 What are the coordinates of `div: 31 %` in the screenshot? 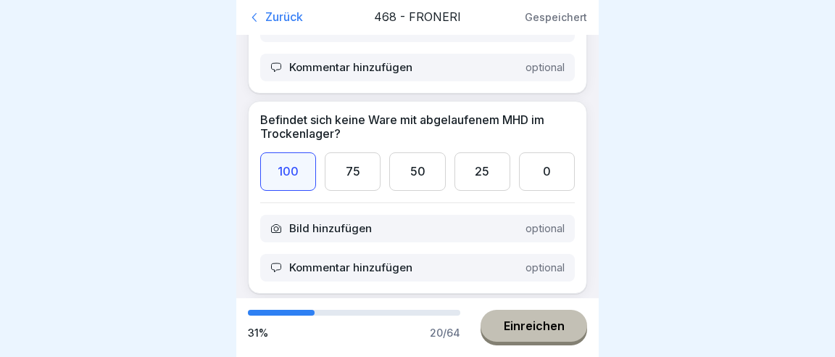 It's located at (258, 333).